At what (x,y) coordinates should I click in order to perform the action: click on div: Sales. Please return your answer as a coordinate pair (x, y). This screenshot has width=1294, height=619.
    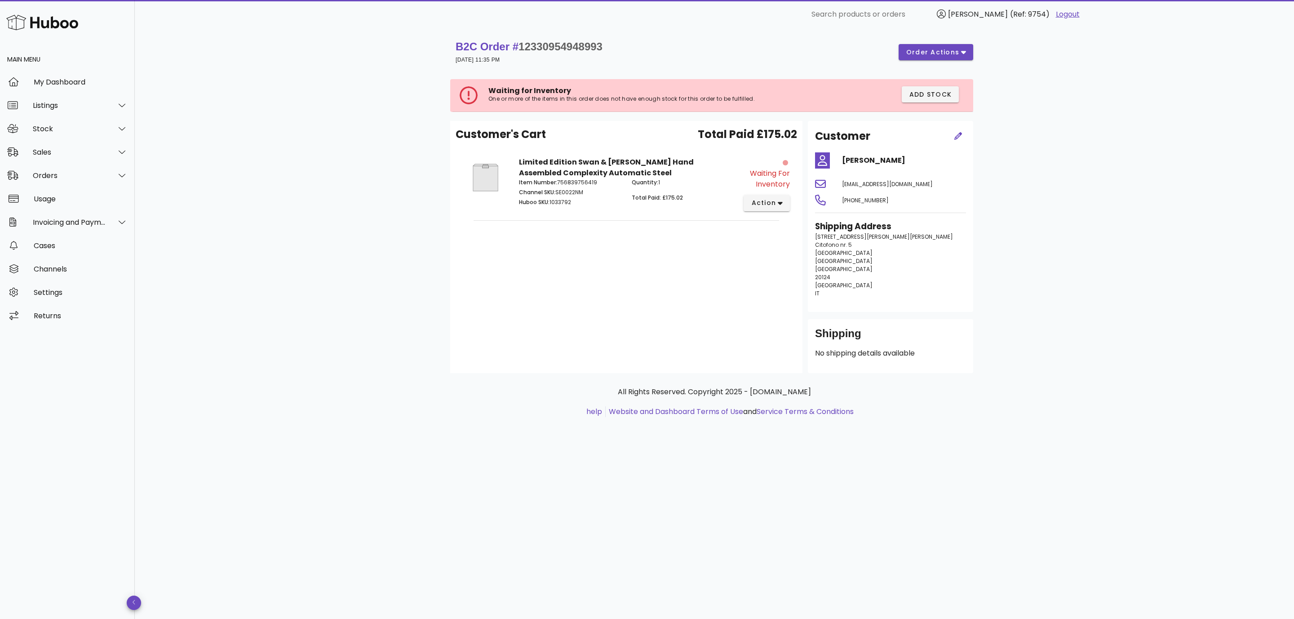
    Looking at the image, I should click on (69, 152).